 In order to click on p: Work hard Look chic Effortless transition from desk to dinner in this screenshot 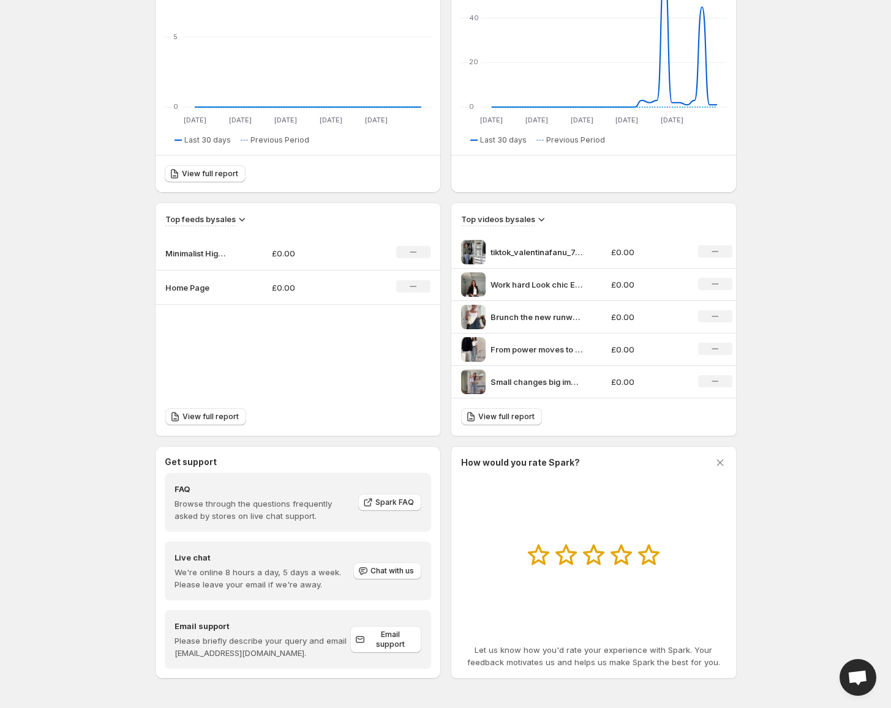, I will do `click(536, 285)`.